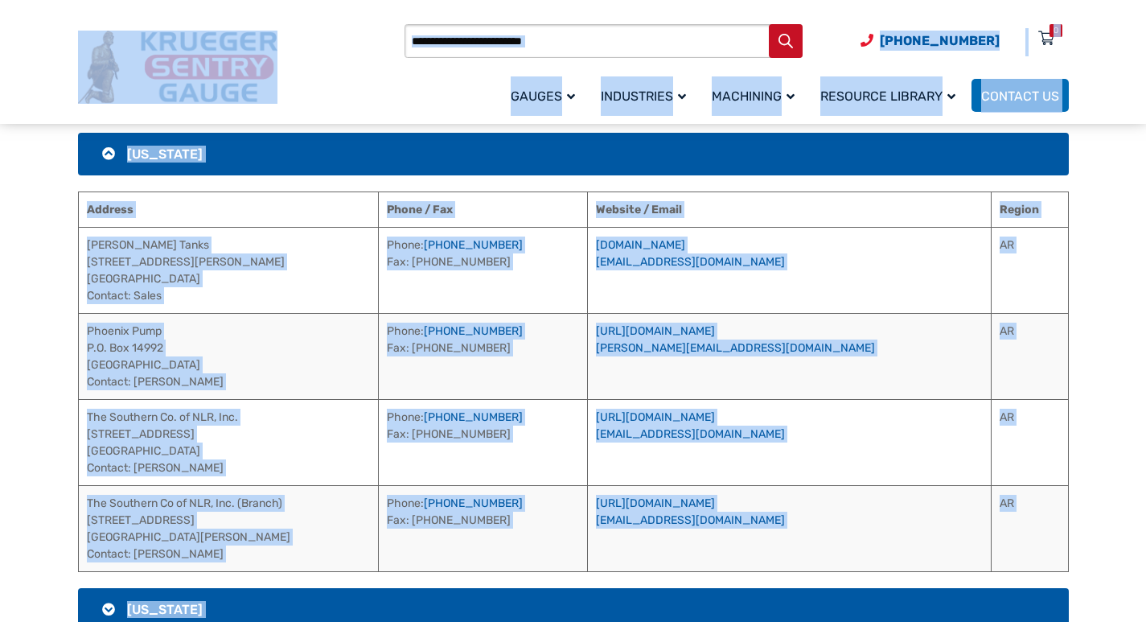  What do you see at coordinates (930, 40) in the screenshot?
I see `a: Phone Number (920) 434-8860` at bounding box center [930, 40].